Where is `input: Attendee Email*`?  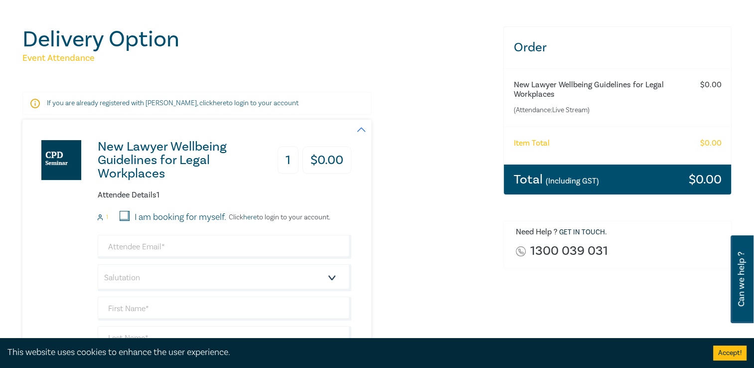
input: Attendee Email* is located at coordinates (224, 247).